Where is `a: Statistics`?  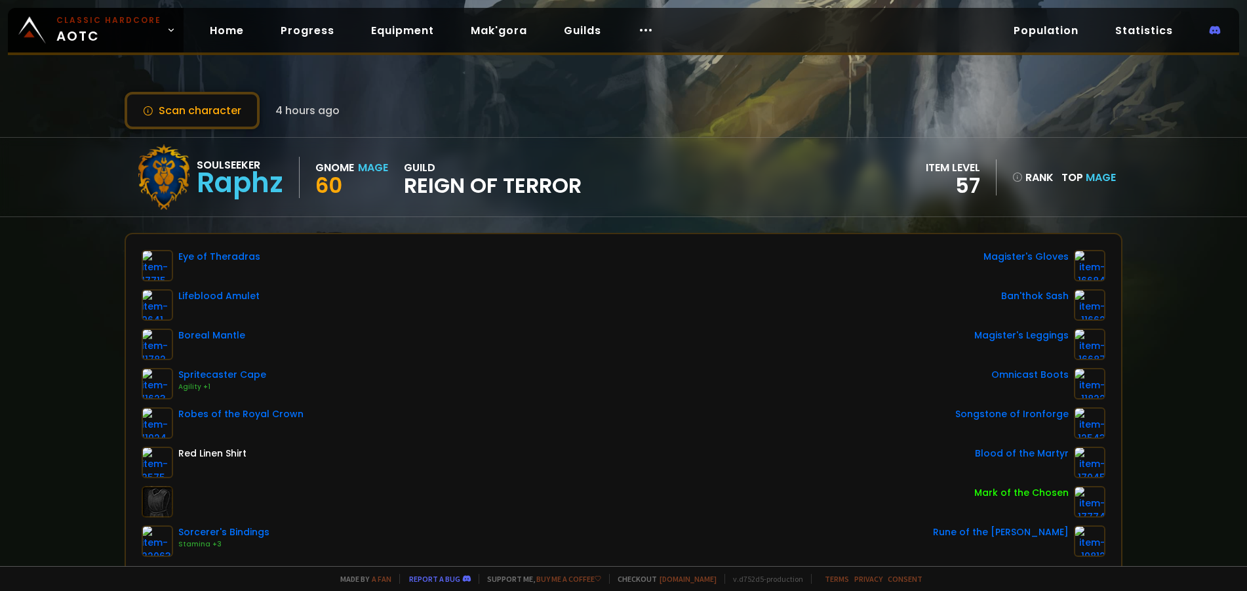
a: Statistics is located at coordinates (1145, 30).